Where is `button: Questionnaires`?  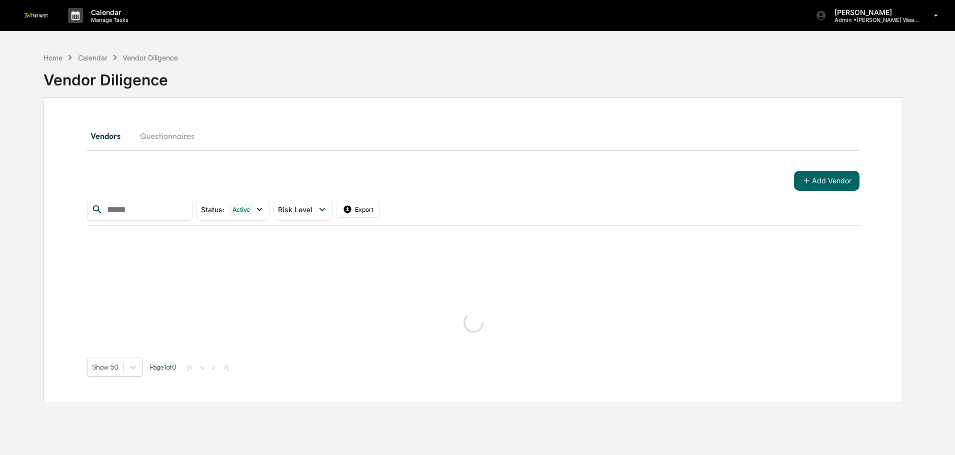
button: Questionnaires is located at coordinates (167, 136).